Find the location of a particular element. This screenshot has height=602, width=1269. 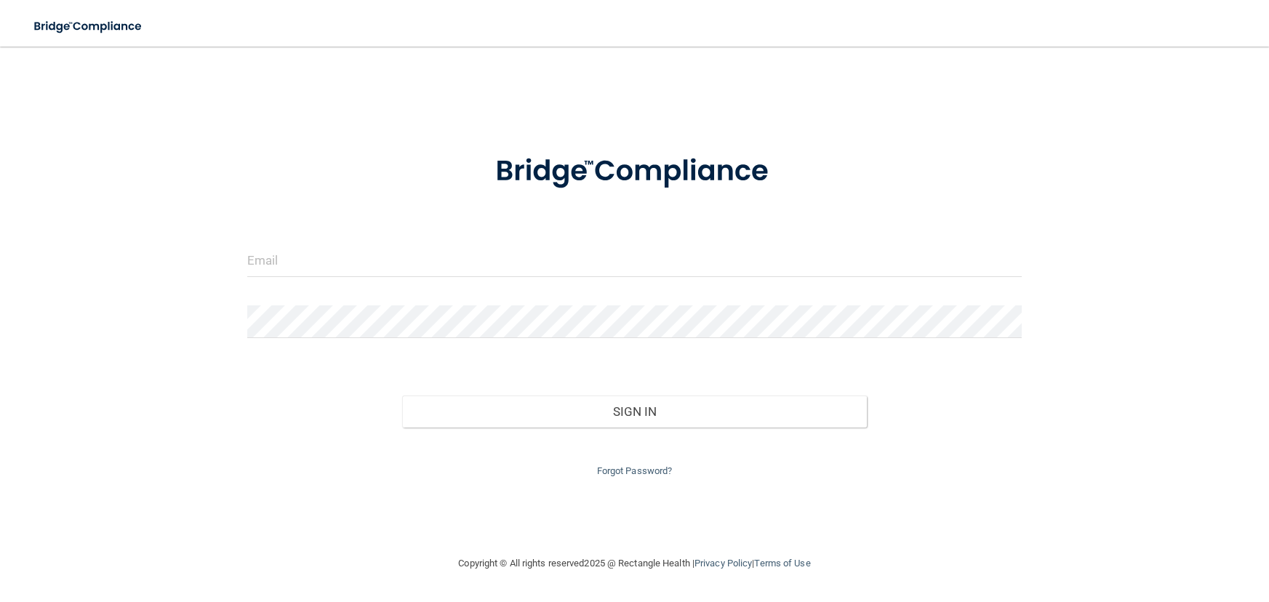

button: Sign In is located at coordinates (634, 412).